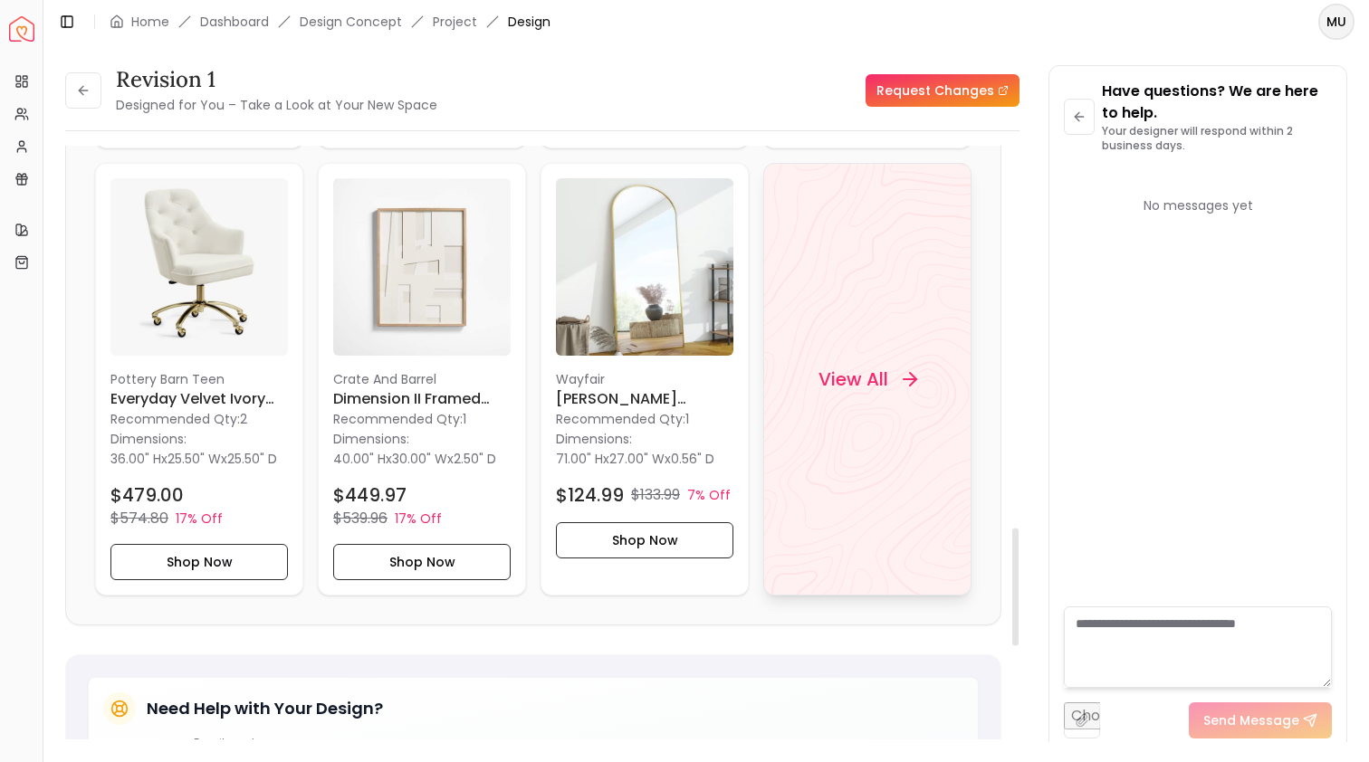 The width and height of the screenshot is (1369, 762). Describe the element at coordinates (1336, 22) in the screenshot. I see `span: MU` at that location.